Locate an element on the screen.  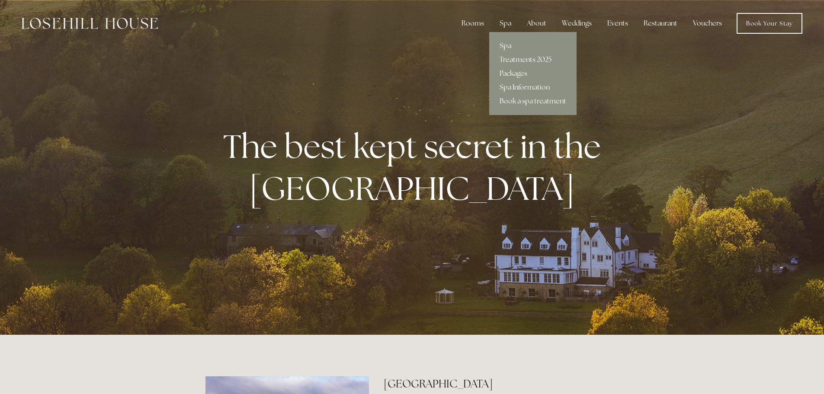
a: Vouchers is located at coordinates (707, 23).